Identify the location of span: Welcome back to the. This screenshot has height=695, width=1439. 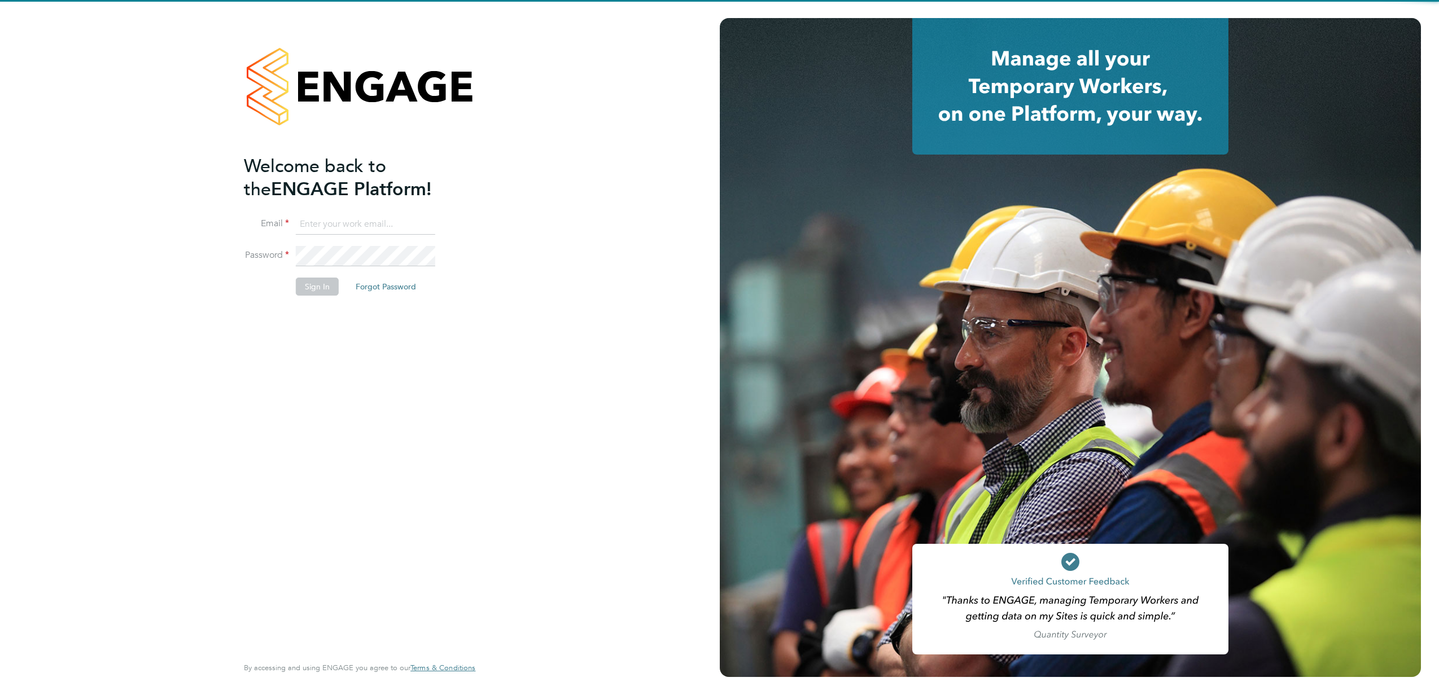
(315, 178).